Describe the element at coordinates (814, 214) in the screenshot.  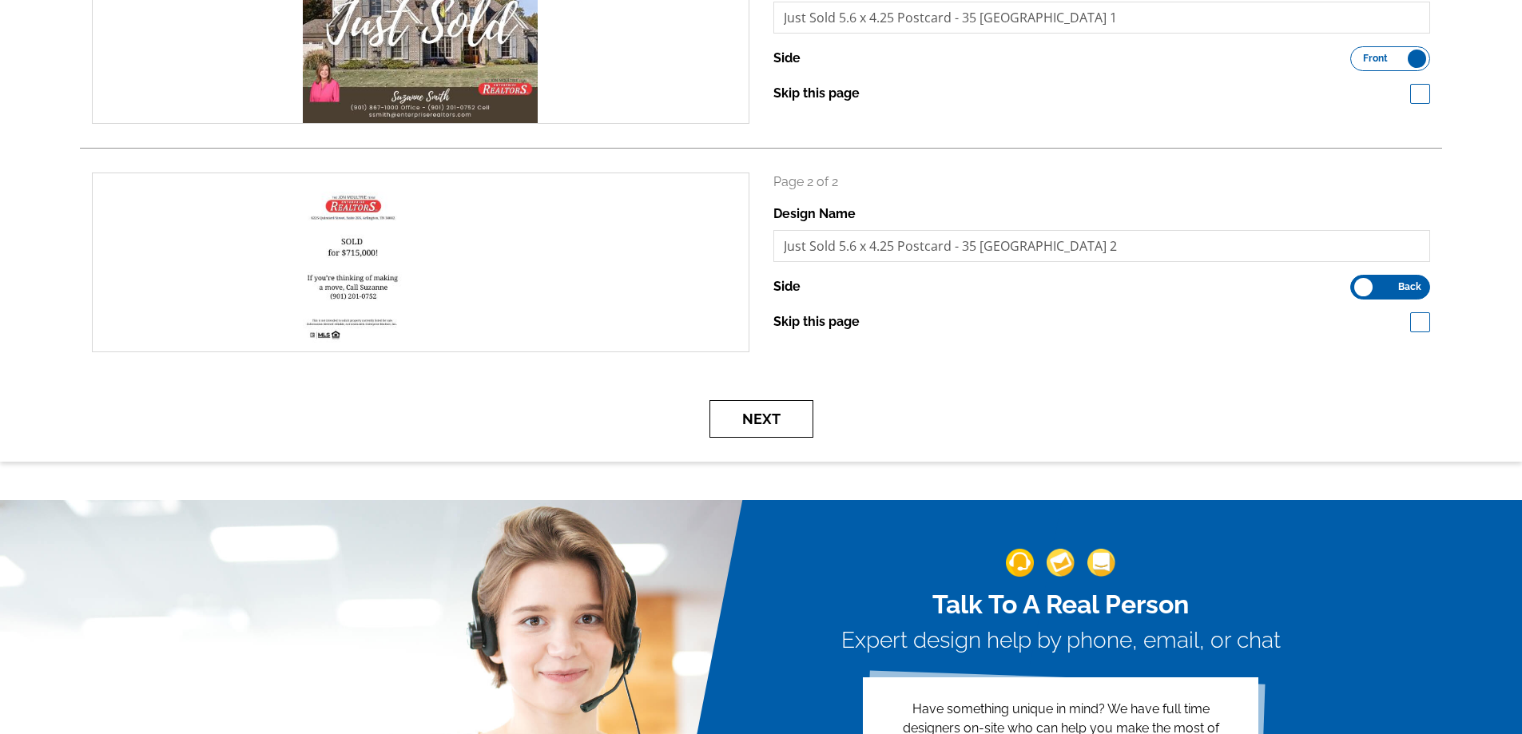
I see `label: Design Name` at that location.